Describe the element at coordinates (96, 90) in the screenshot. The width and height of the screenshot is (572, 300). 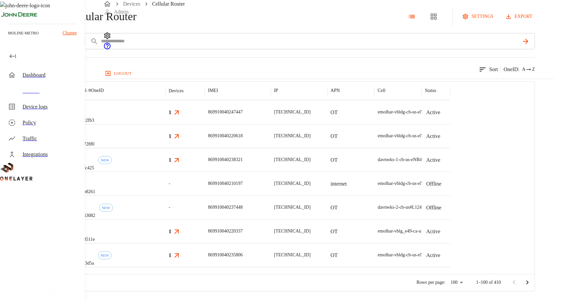
I see `span: # OneID` at that location.